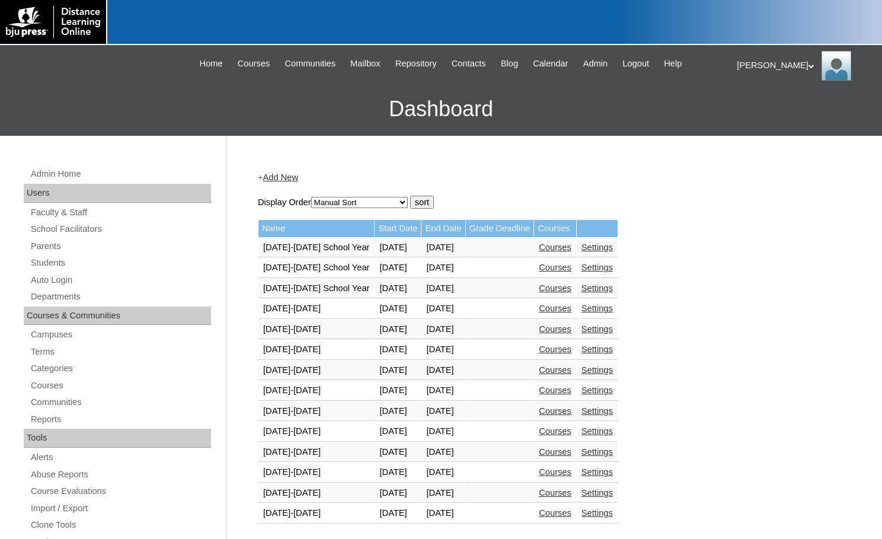  What do you see at coordinates (550, 63) in the screenshot?
I see `a: Calendar` at bounding box center [550, 63].